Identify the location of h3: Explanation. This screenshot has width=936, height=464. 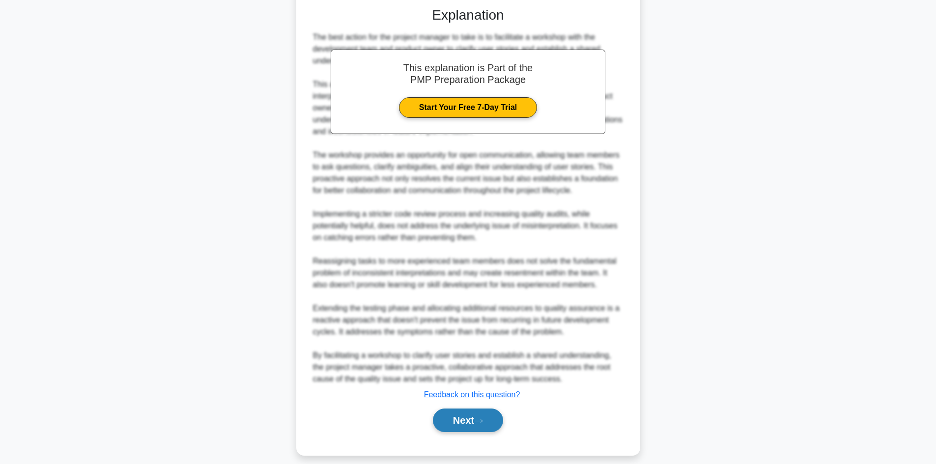
(468, 15).